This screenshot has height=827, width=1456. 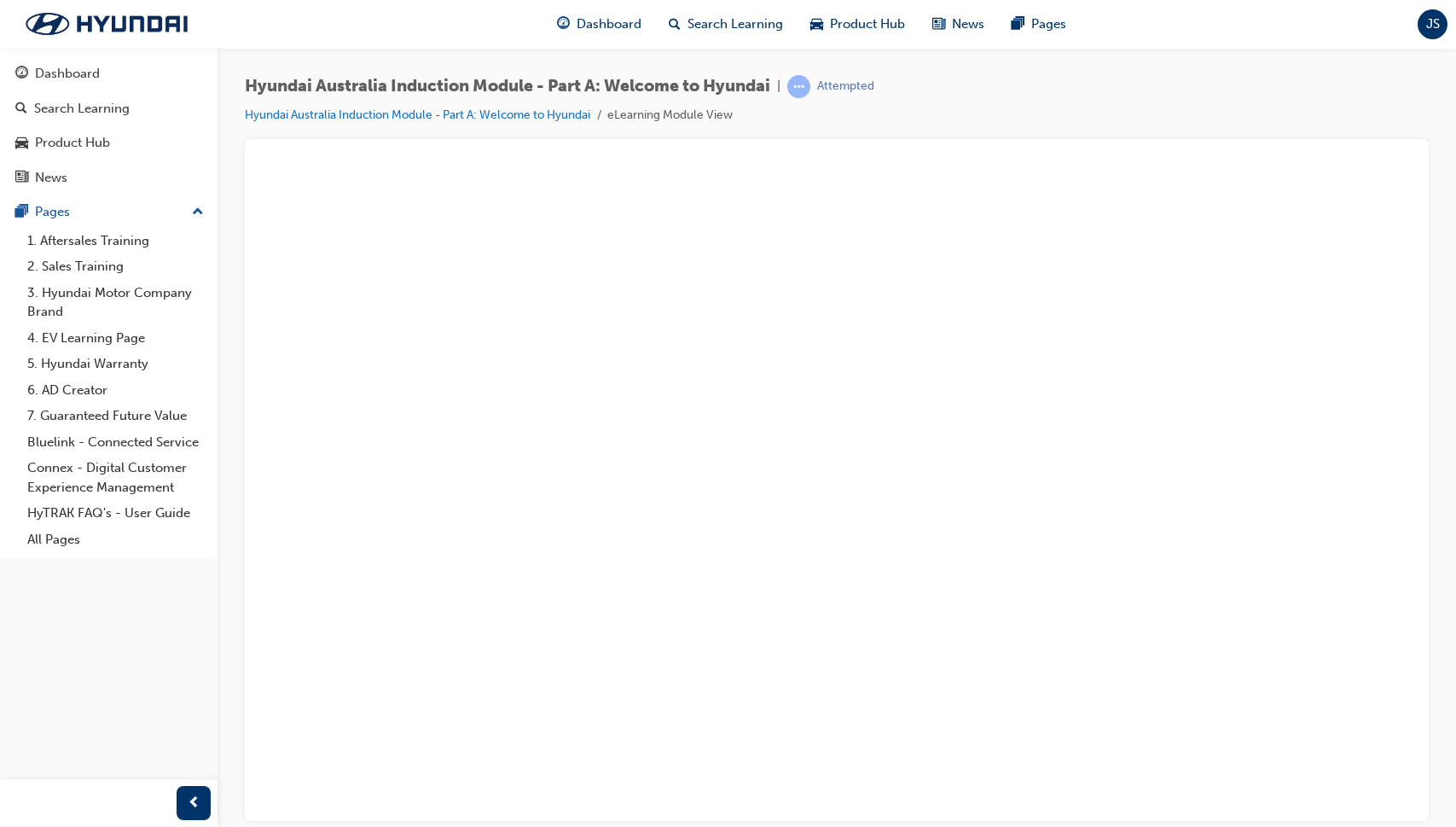 I want to click on button: DashboardSearch LearningProduct HubNews, so click(x=109, y=125).